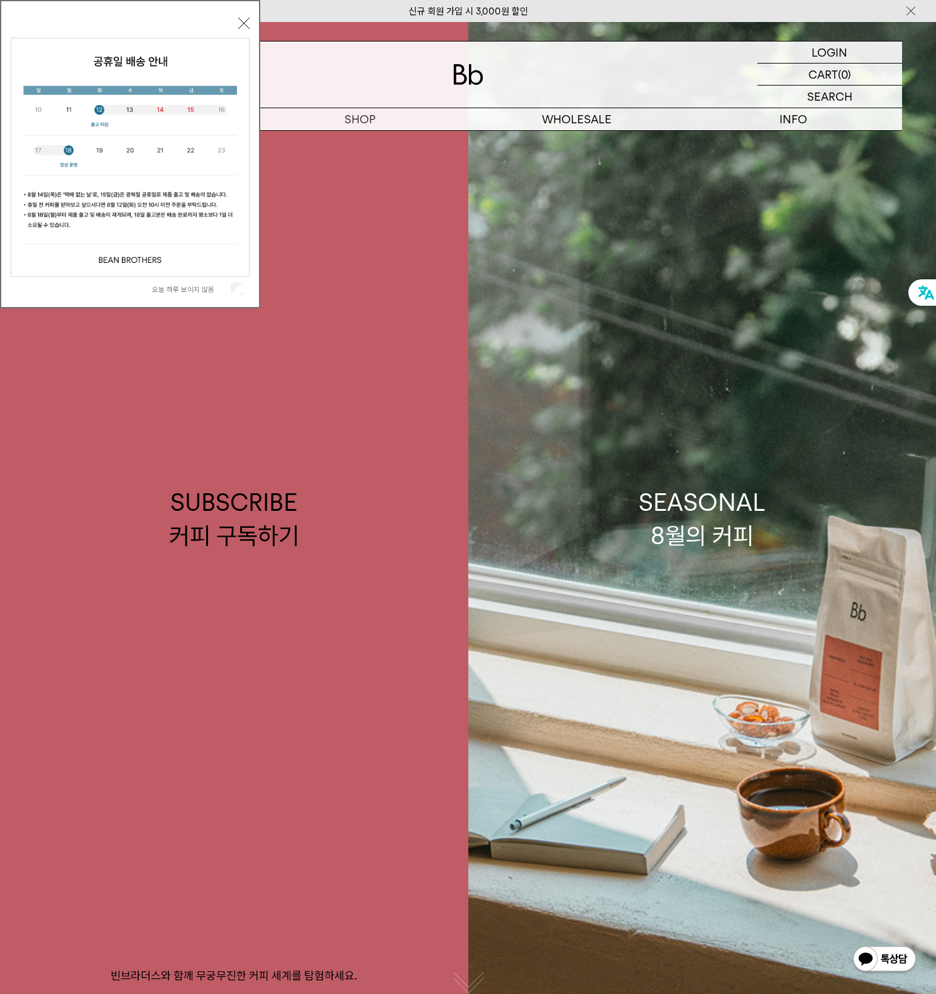 This screenshot has height=994, width=936. What do you see at coordinates (702, 519) in the screenshot?
I see `div: SEASONAL 8월의 커피` at bounding box center [702, 519].